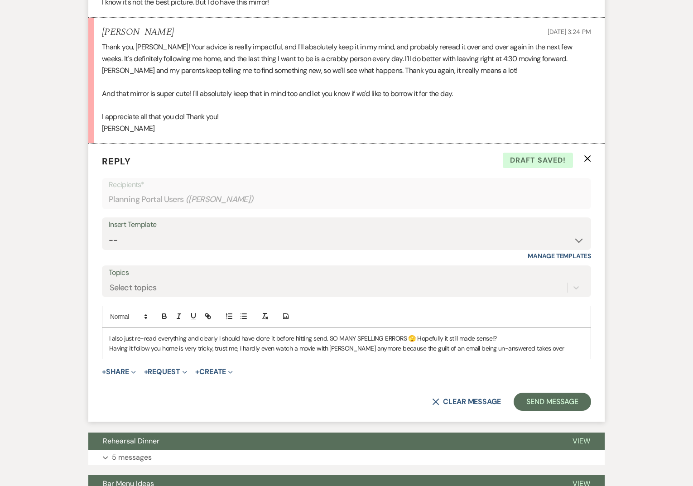  I want to click on p: 5 messages, so click(132, 457).